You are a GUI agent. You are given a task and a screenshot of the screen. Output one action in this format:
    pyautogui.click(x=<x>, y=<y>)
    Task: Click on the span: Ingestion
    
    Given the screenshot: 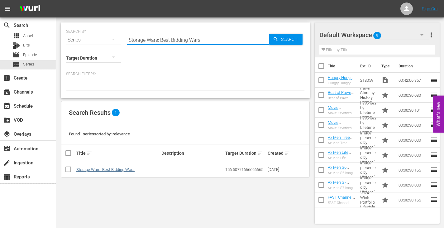 What is the action you would take?
    pyautogui.click(x=7, y=163)
    